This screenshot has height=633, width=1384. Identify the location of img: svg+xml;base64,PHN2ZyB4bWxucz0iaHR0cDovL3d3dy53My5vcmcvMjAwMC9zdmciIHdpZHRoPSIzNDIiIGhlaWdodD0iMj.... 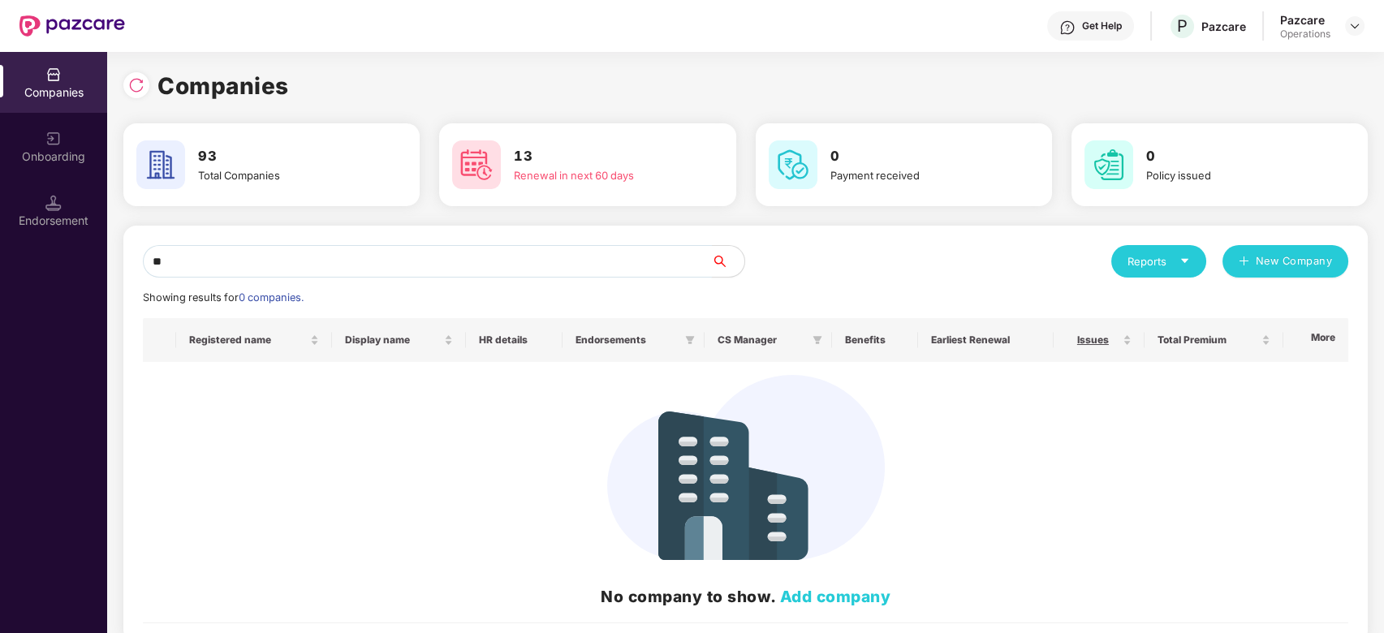
(746, 468).